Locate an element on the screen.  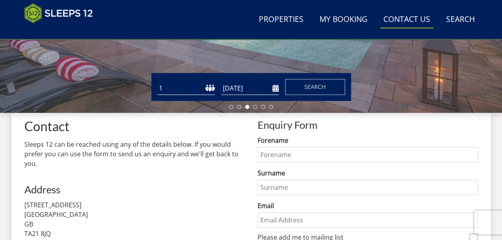
label: Forename is located at coordinates (368, 141).